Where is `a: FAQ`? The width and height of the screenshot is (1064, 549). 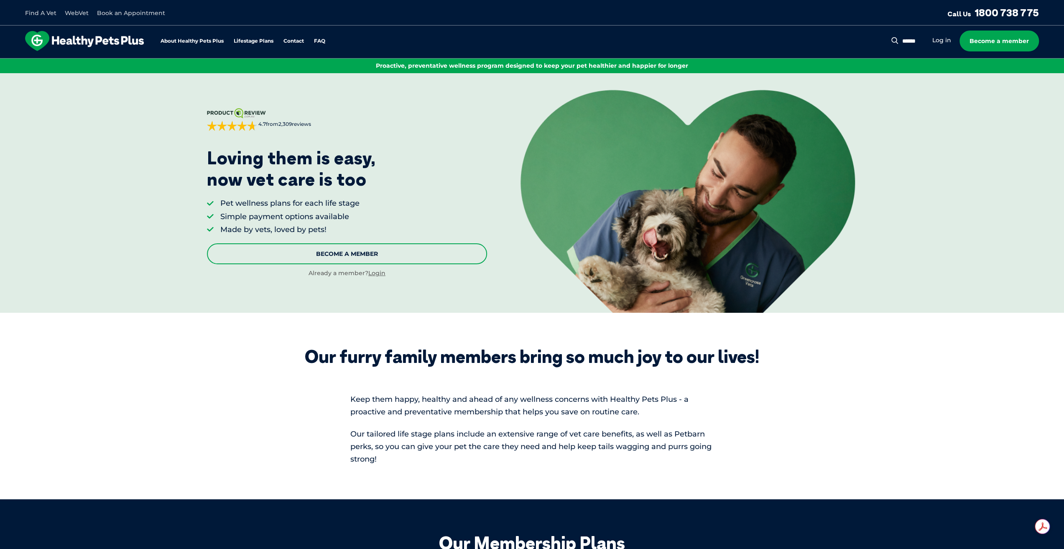
a: FAQ is located at coordinates (319, 41).